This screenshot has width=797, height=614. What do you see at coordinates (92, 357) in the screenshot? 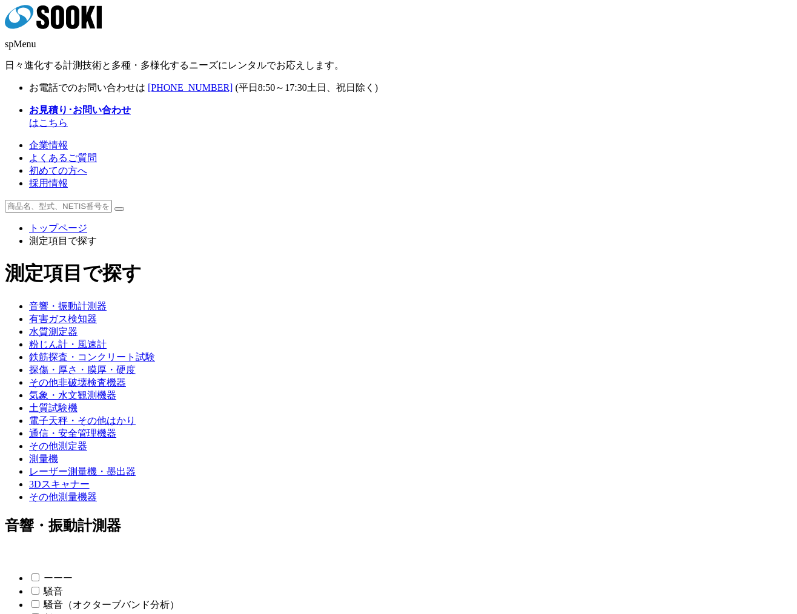
I see `a: 鉄筋探査・コンクリート試験` at bounding box center [92, 357].